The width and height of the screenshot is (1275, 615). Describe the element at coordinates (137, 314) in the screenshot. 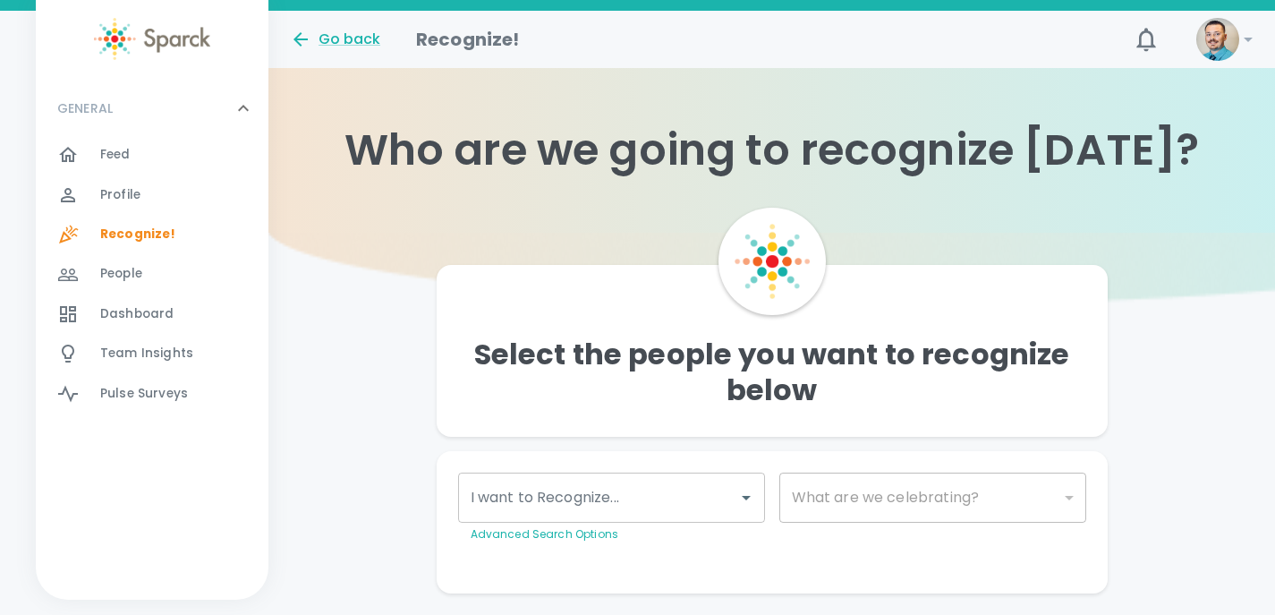

I see `span: Dashboard` at that location.